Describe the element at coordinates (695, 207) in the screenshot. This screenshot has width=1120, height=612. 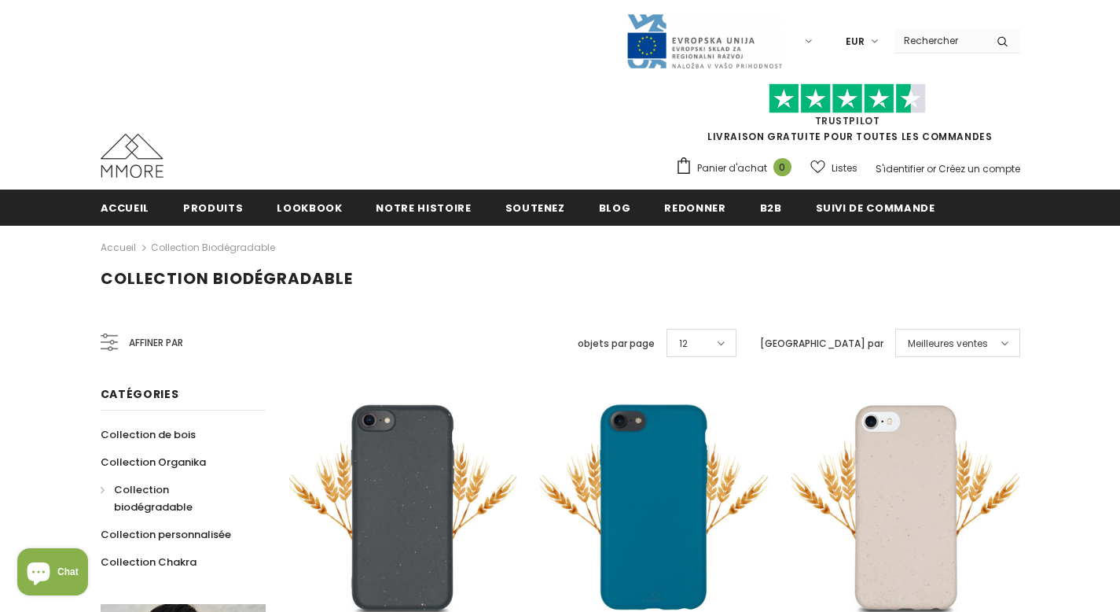
I see `a: Redonner` at that location.